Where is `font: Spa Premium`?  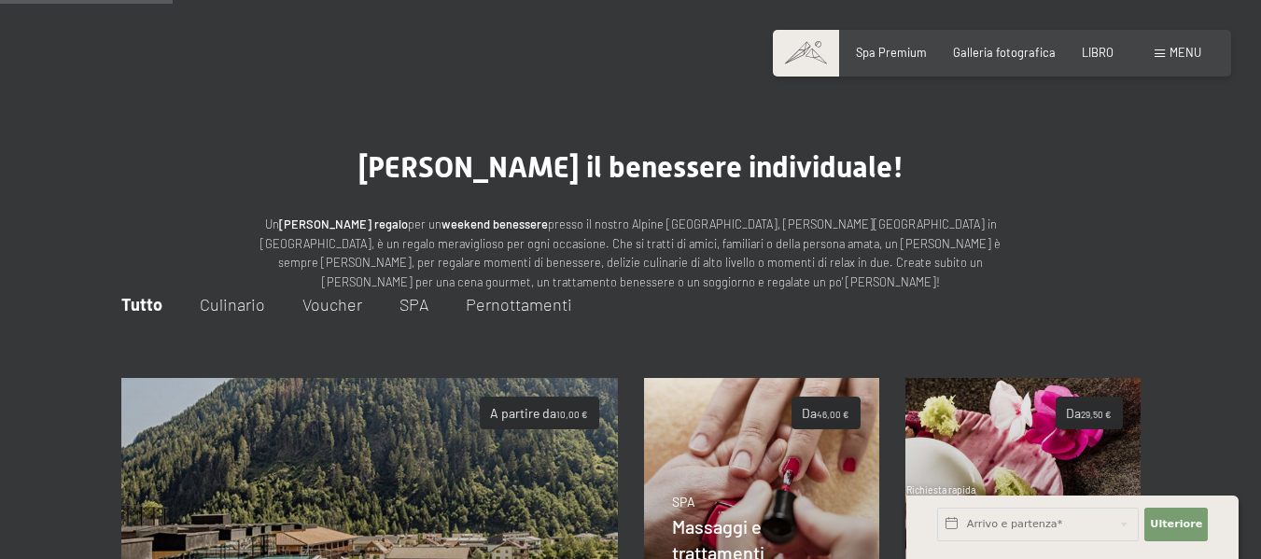 font: Spa Premium is located at coordinates (891, 52).